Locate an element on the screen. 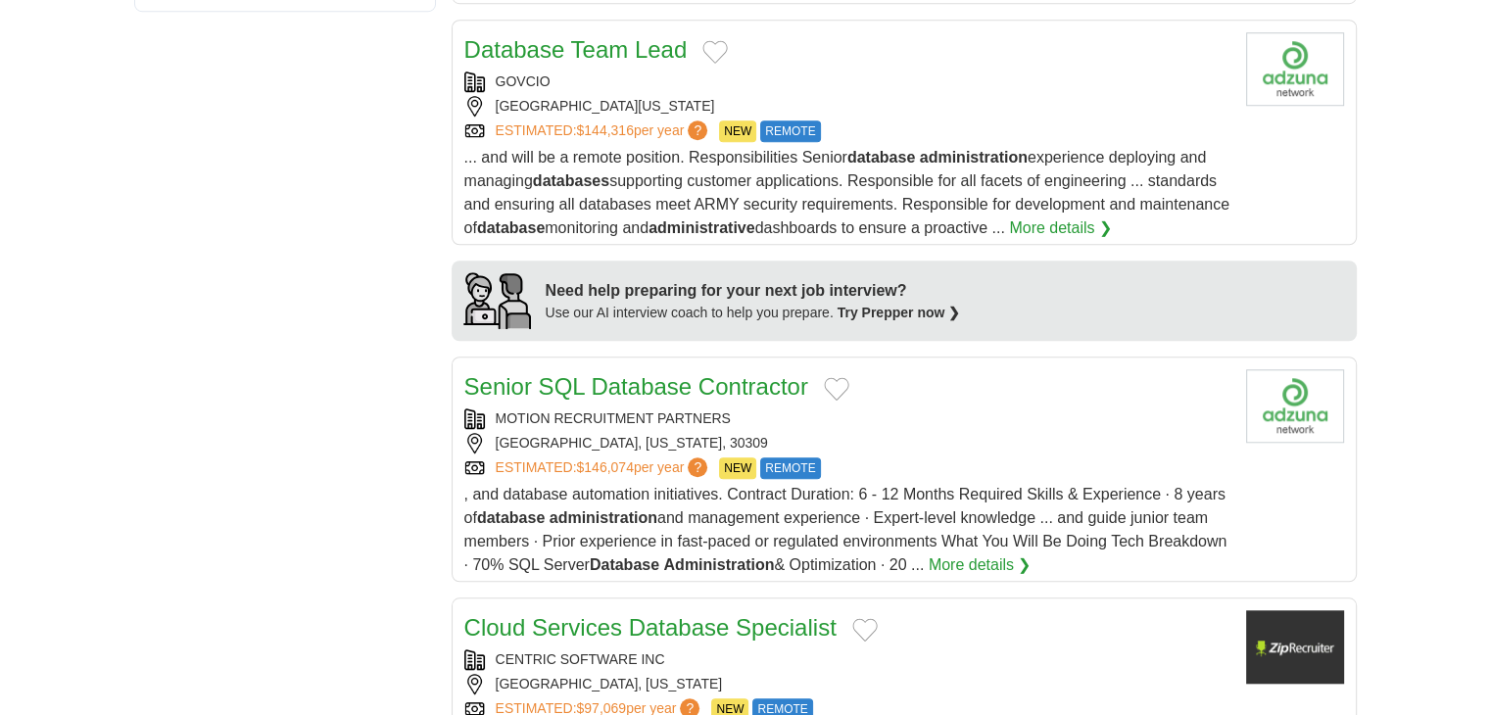 The height and width of the screenshot is (715, 1490). a: GOVCIO is located at coordinates (523, 81).